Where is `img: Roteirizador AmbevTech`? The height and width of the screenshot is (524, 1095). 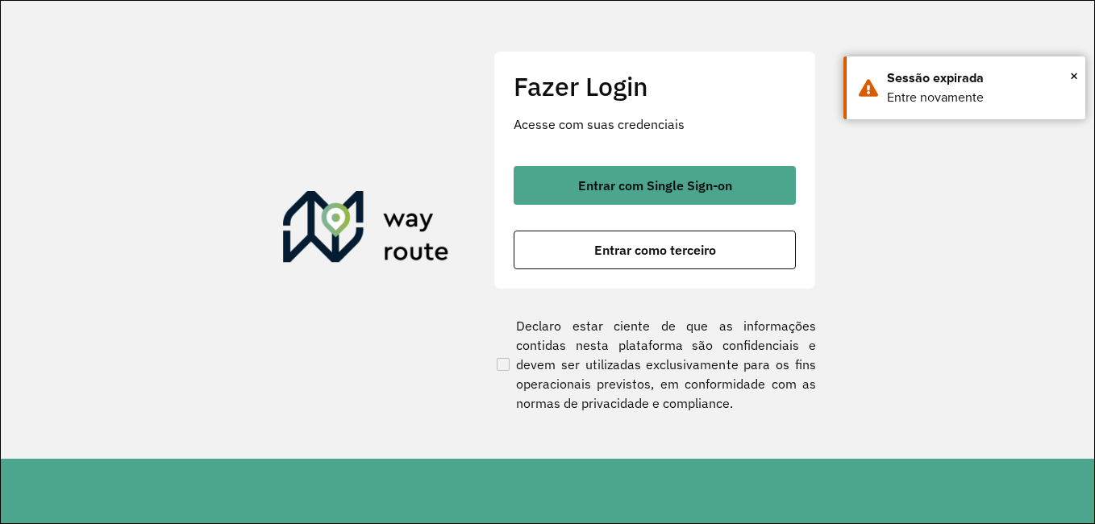 img: Roteirizador AmbevTech is located at coordinates (366, 230).